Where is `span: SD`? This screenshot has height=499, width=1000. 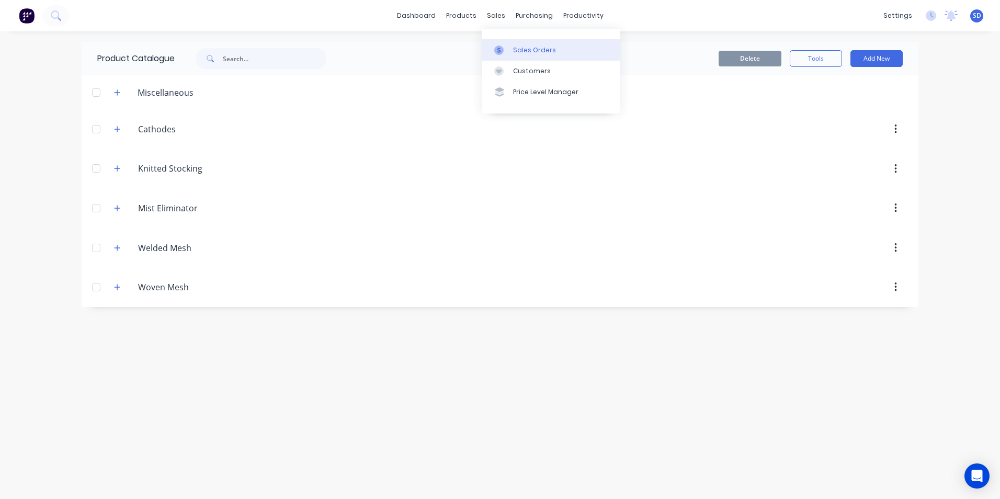
span: SD is located at coordinates (977, 16).